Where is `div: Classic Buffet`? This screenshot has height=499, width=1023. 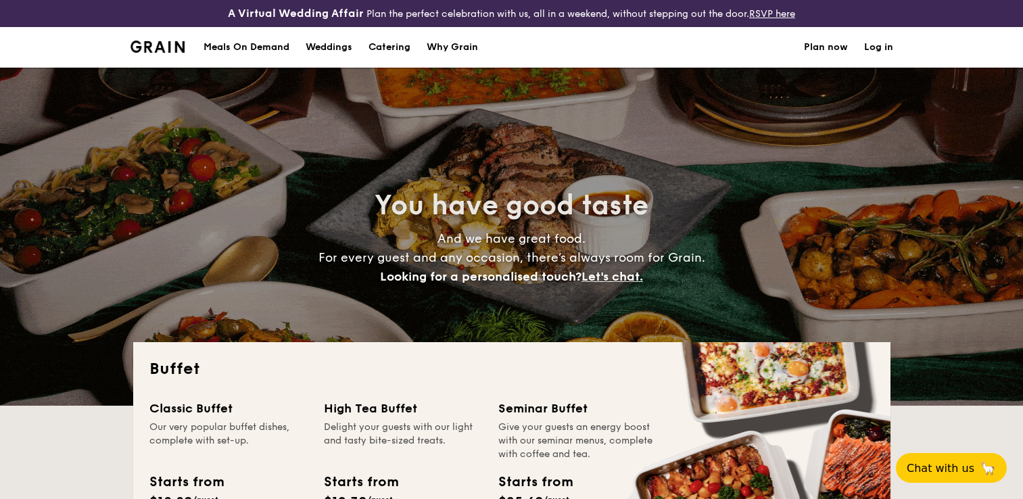
div: Classic Buffet is located at coordinates (229, 408).